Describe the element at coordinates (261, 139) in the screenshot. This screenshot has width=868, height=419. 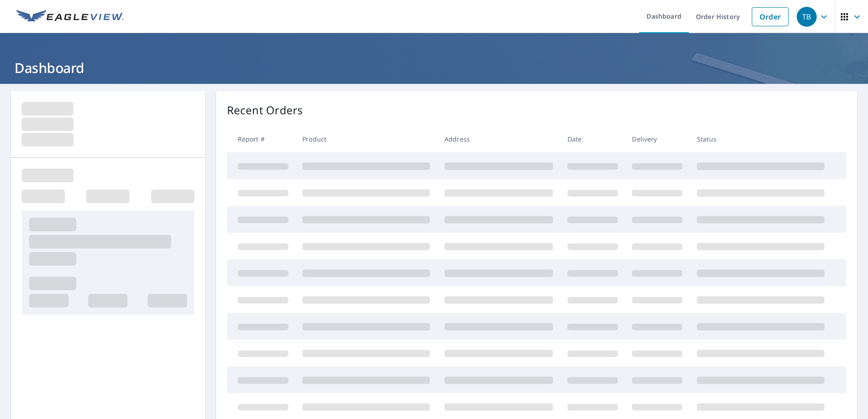
I see `th: Report #` at that location.